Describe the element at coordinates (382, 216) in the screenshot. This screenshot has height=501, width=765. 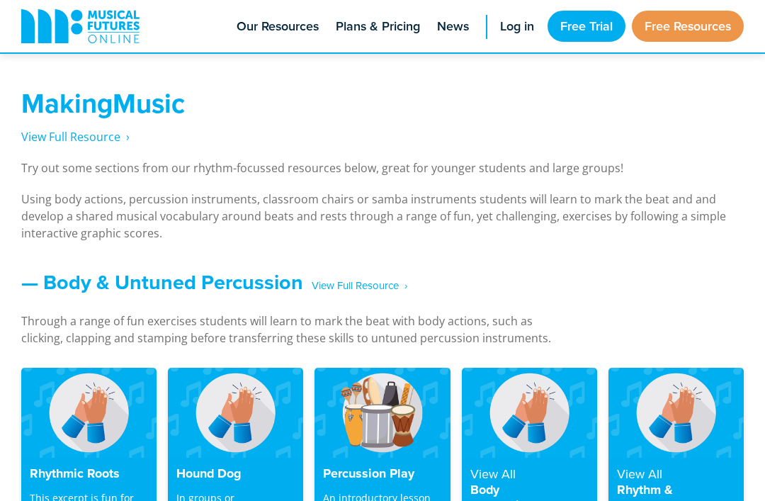
I see `p: Using body actions, percussion instruments, classroom chairs or samba instruments students will l...` at that location.